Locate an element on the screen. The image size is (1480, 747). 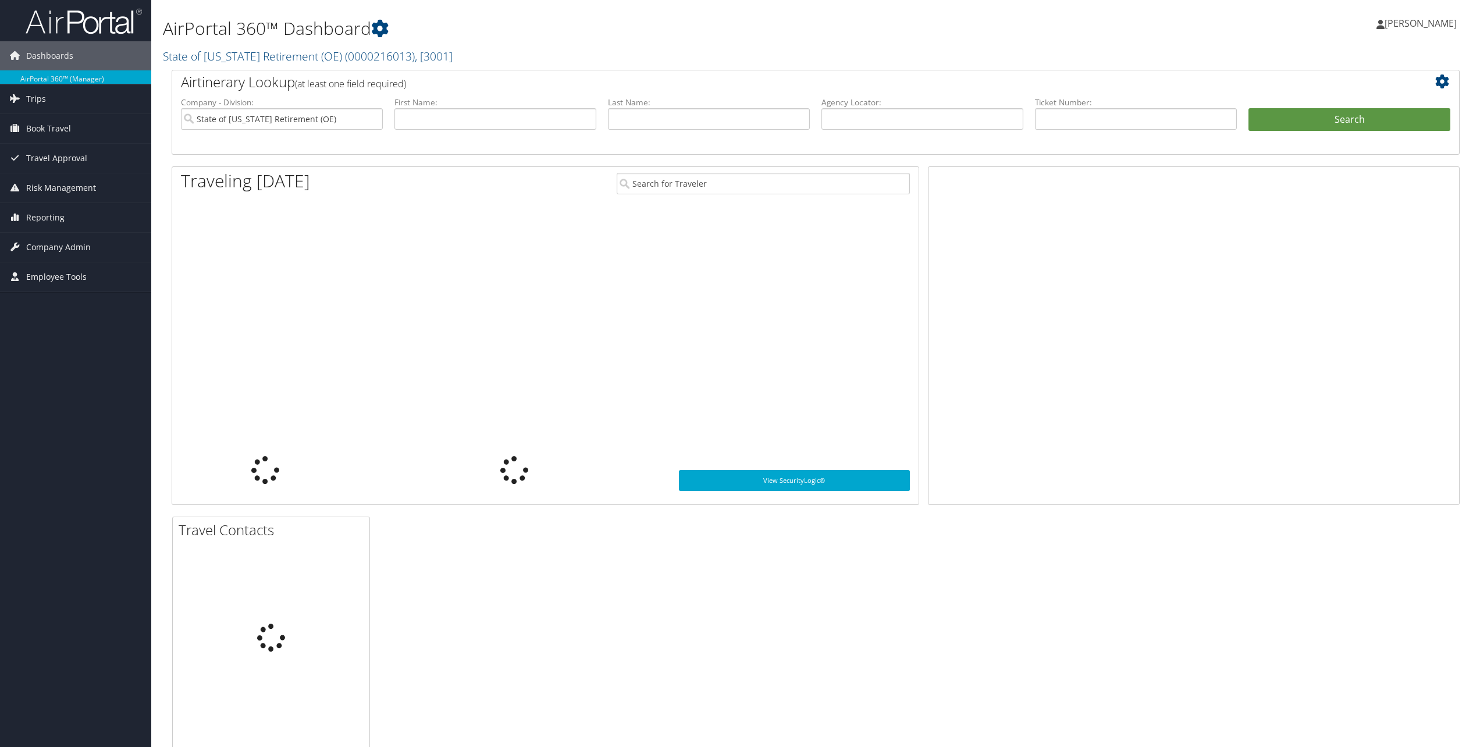
a: View SecurityLogic® is located at coordinates (794, 480).